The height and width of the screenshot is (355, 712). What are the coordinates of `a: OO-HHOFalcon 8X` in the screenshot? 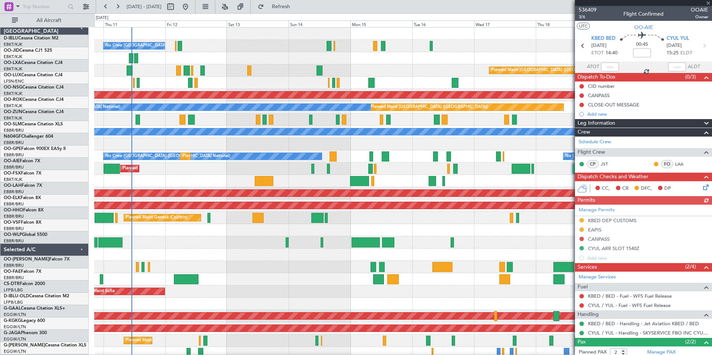 It's located at (23, 210).